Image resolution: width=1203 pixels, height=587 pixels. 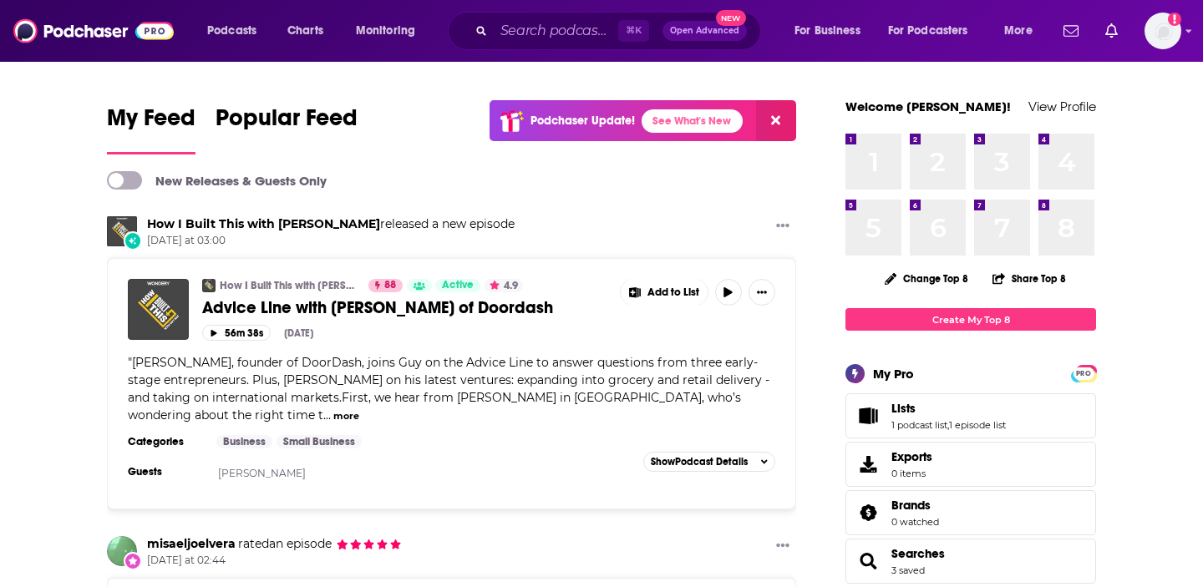 What do you see at coordinates (633, 31) in the screenshot?
I see `span: ⌘ K` at bounding box center [633, 31].